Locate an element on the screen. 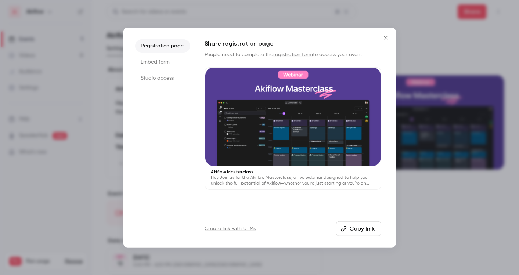 This screenshot has width=519, height=275. button: Close is located at coordinates (386, 38).